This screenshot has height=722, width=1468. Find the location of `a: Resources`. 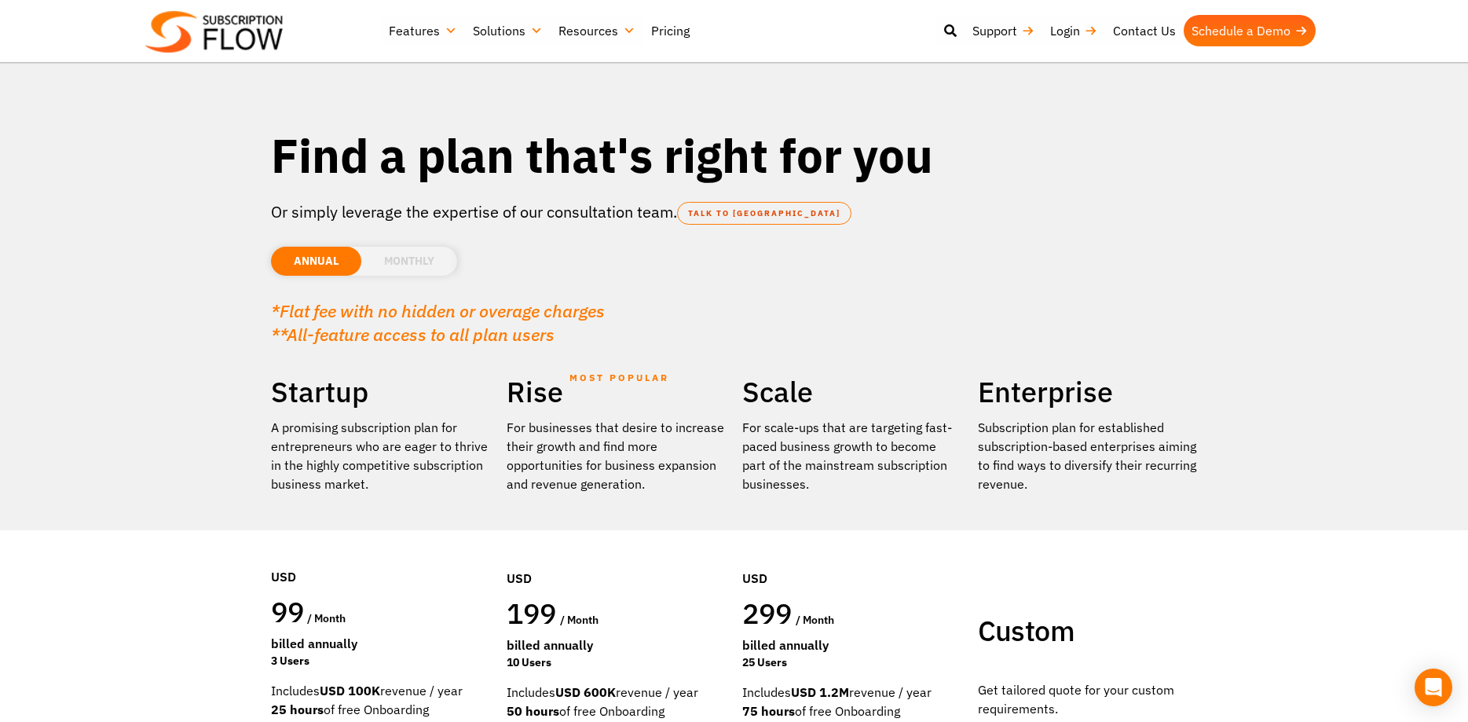

a: Resources is located at coordinates (597, 31).